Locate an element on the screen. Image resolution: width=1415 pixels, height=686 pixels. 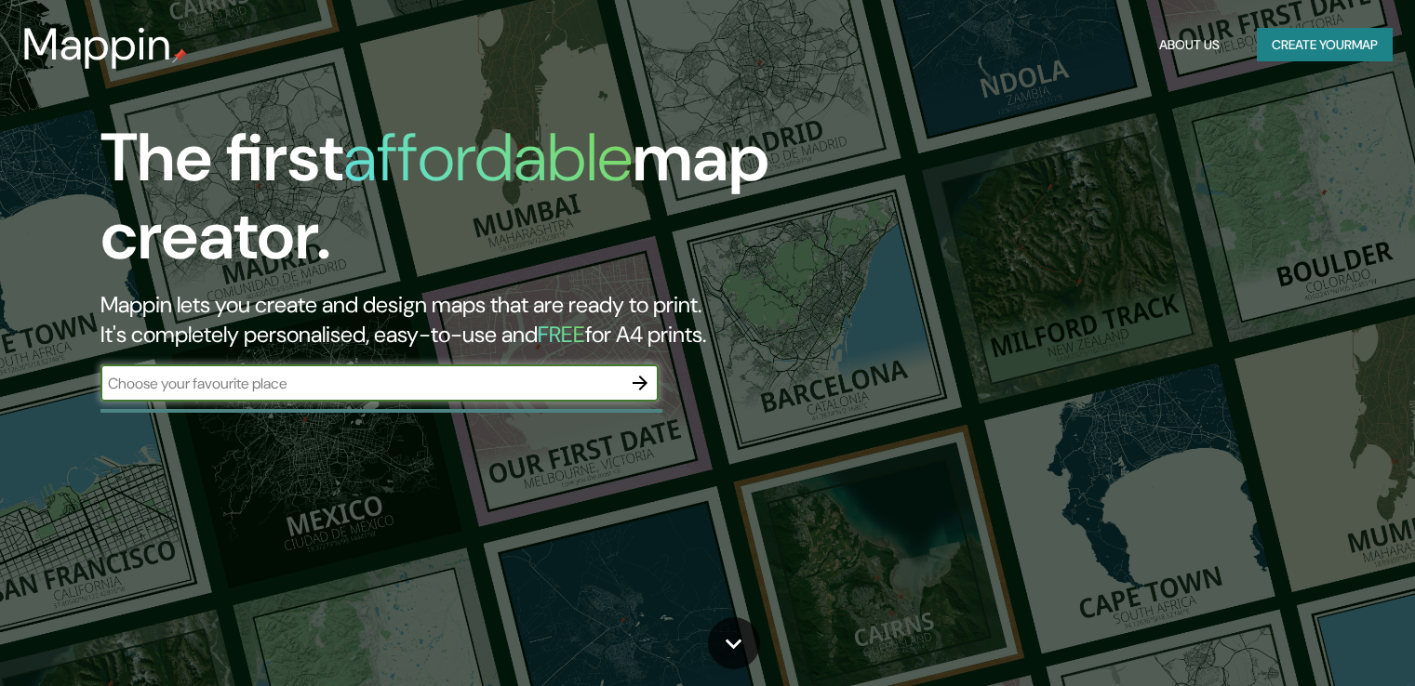
h2: Mappin lets you create and design maps that are ready to print. It's completely personalised, eas... is located at coordinates (454, 320).